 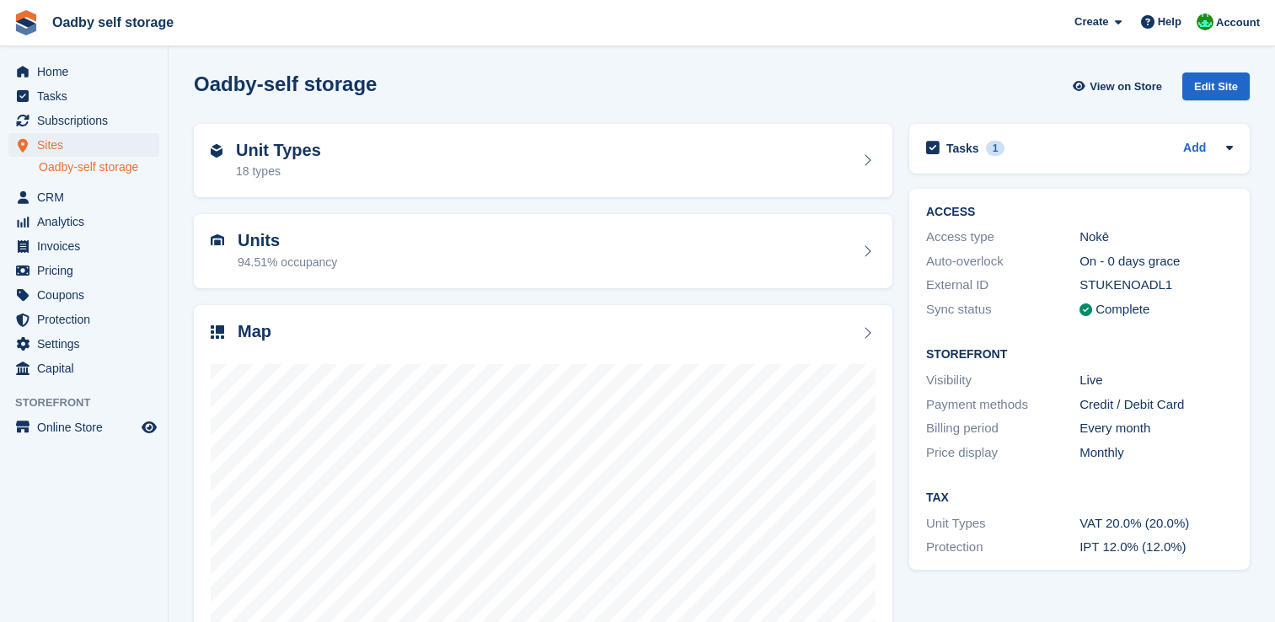 I want to click on a: Units 94.51% occupancy, so click(x=543, y=251).